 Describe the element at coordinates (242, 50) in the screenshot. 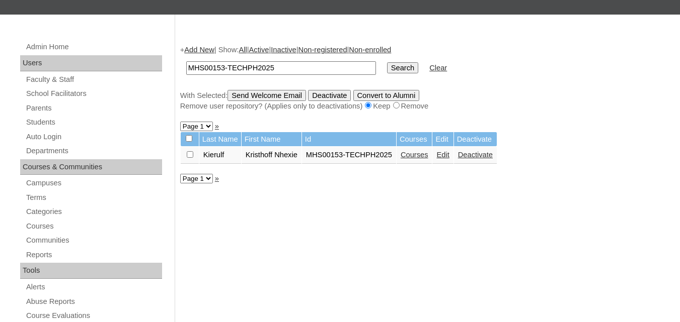

I see `a: All` at that location.